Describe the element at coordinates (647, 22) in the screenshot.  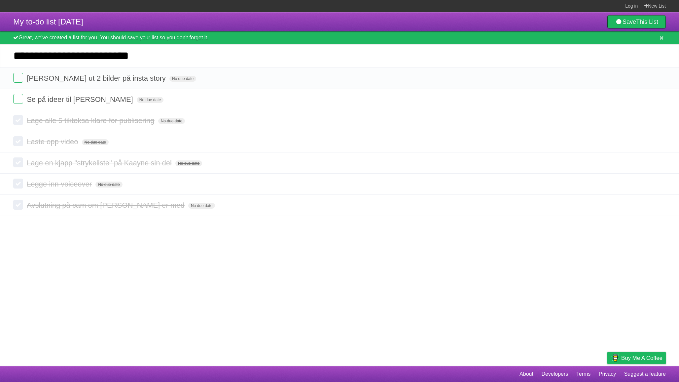
I see `b: This List` at that location.